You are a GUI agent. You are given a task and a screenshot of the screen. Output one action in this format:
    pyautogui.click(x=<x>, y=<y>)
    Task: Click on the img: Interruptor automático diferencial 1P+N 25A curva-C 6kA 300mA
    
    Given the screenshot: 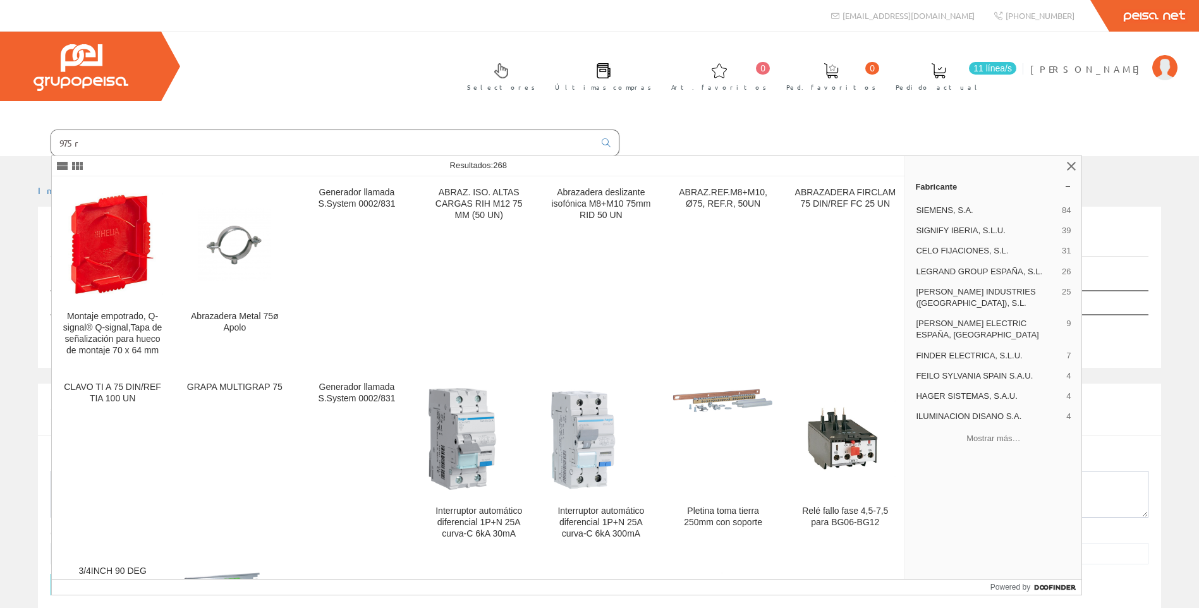 What is the action you would take?
    pyautogui.click(x=601, y=439)
    